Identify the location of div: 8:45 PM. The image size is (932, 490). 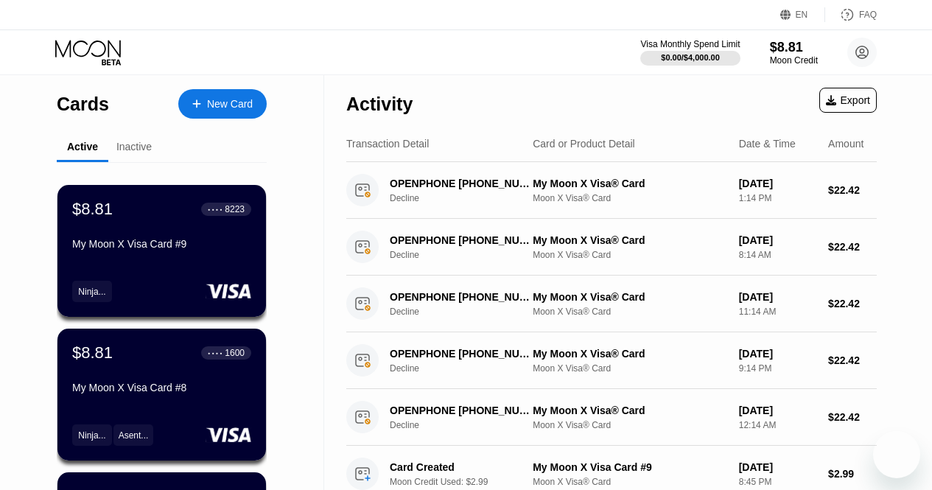
(778, 482).